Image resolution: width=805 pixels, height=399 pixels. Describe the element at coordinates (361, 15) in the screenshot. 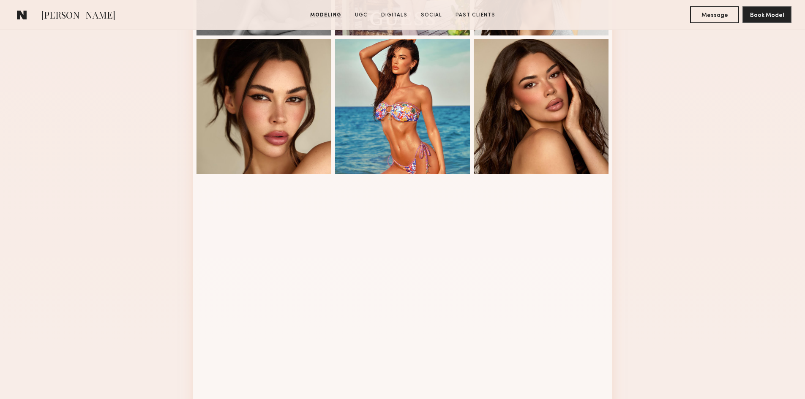

I see `a: UGC` at that location.